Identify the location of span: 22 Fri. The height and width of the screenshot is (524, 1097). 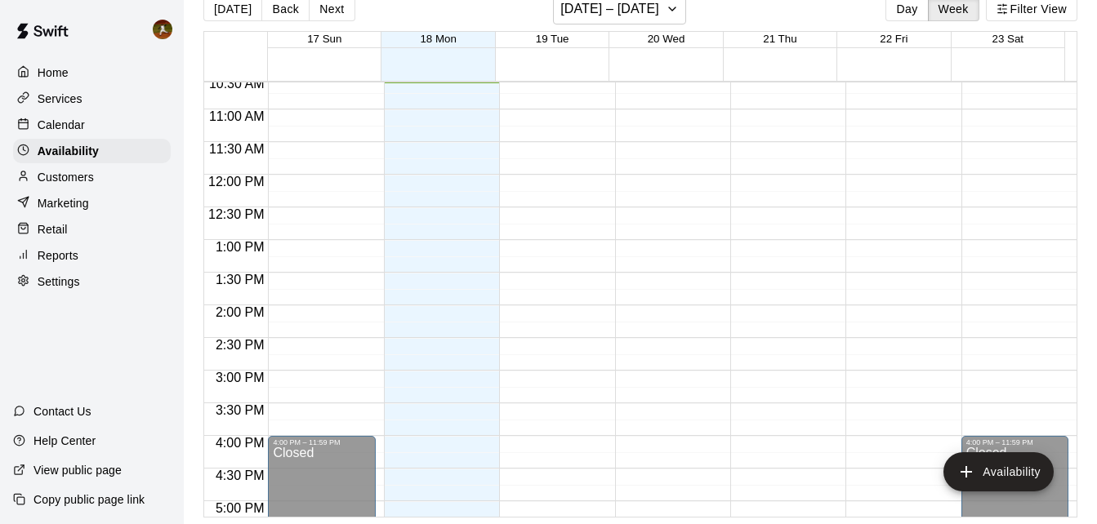
(894, 38).